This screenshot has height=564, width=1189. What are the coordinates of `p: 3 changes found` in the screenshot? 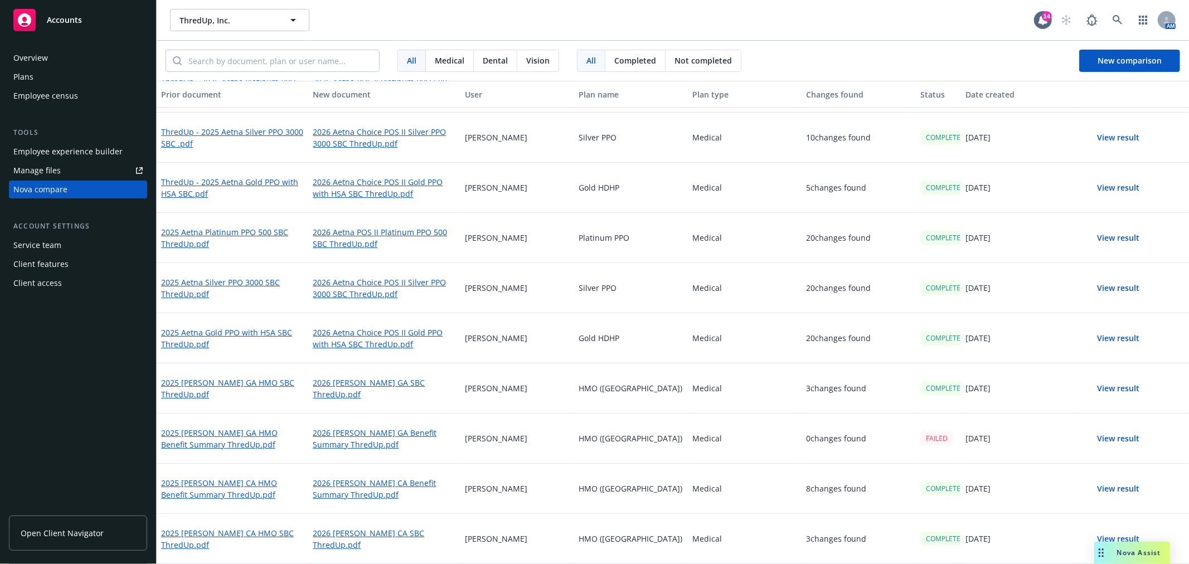 It's located at (837, 538).